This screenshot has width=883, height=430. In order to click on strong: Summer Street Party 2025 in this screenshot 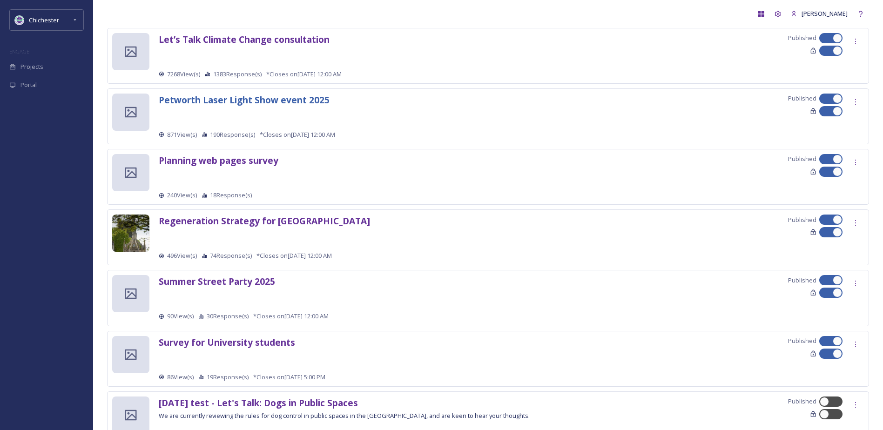, I will do `click(217, 281)`.